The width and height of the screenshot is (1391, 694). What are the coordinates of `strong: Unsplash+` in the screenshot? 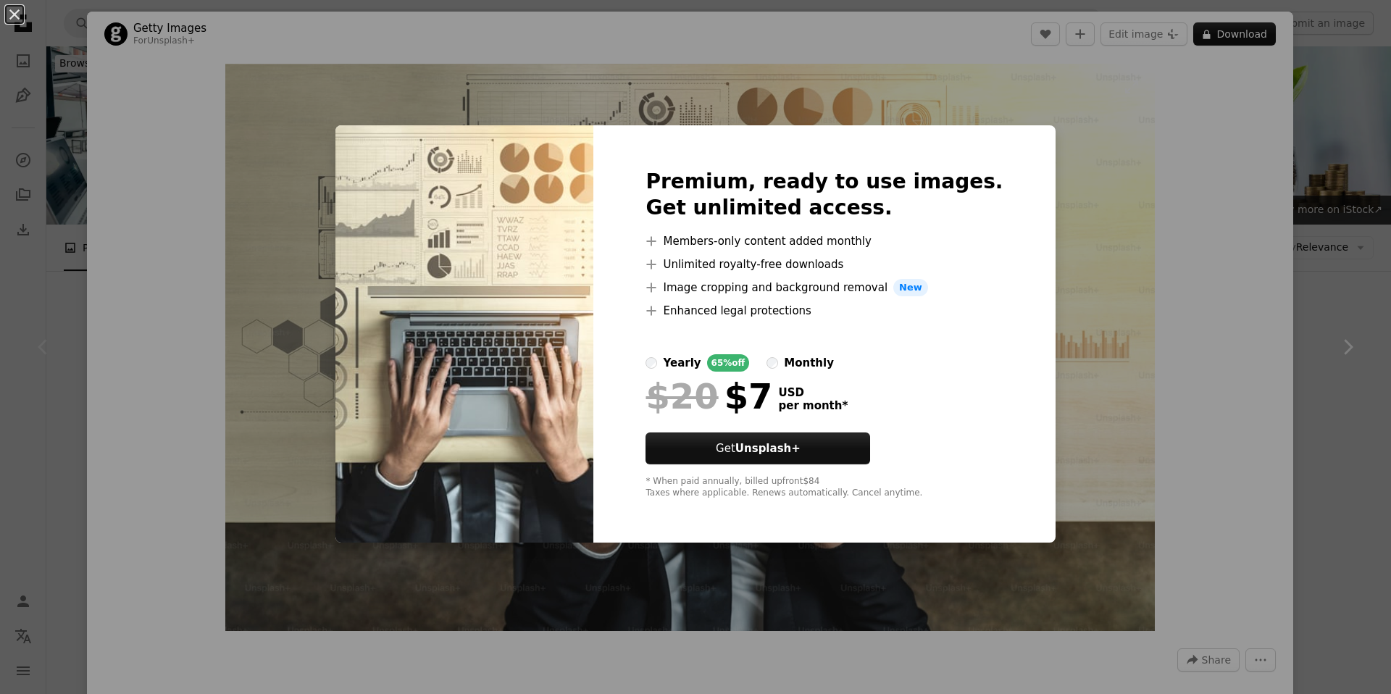 It's located at (768, 448).